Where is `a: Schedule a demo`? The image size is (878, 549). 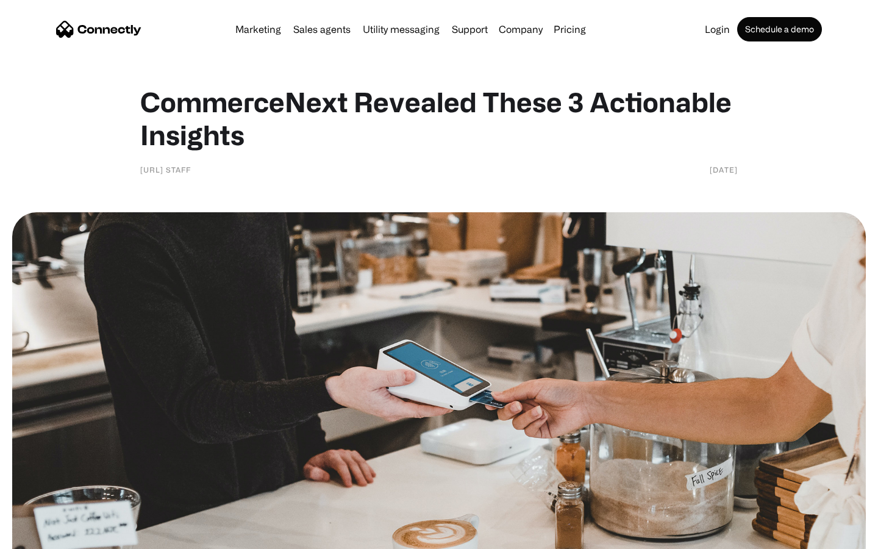 a: Schedule a demo is located at coordinates (779, 29).